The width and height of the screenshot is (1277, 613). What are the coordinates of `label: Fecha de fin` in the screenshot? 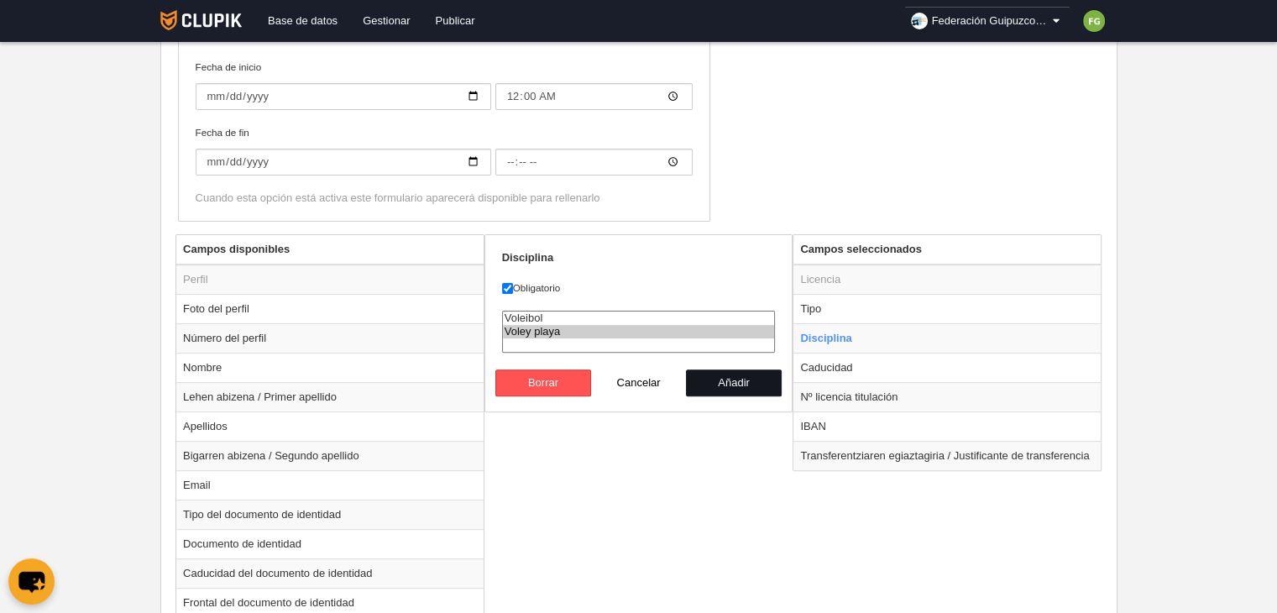 It's located at (444, 150).